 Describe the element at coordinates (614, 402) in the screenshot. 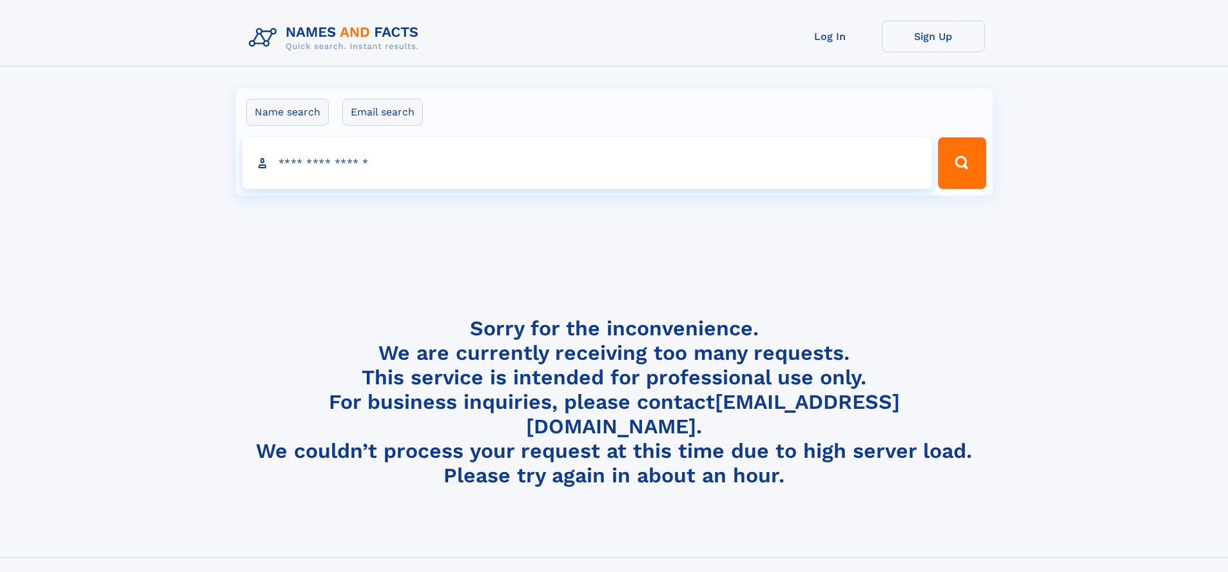

I see `h4: Sorry for the inconvenience. We are currently receiving too many requests. This service is intend...` at that location.